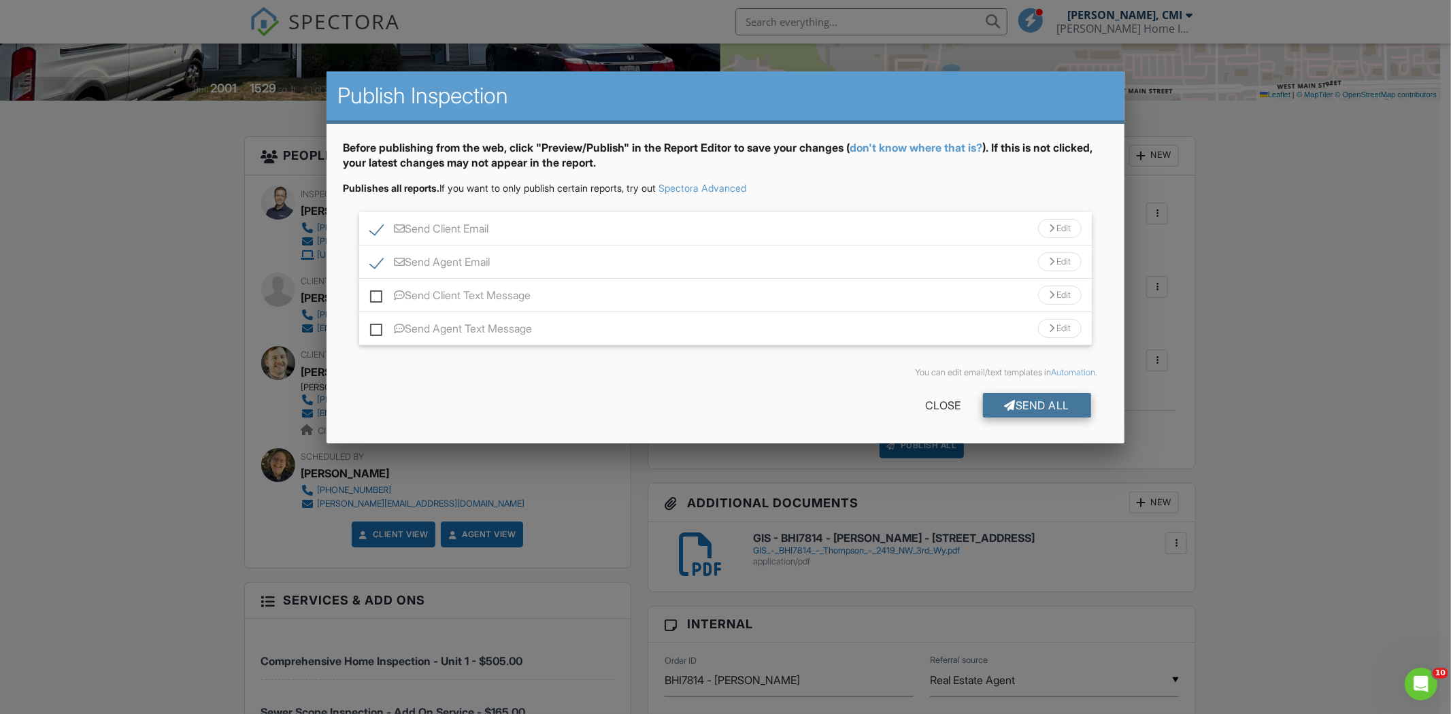  What do you see at coordinates (725, 96) in the screenshot?
I see `h2: Publish Inspection` at bounding box center [725, 96].